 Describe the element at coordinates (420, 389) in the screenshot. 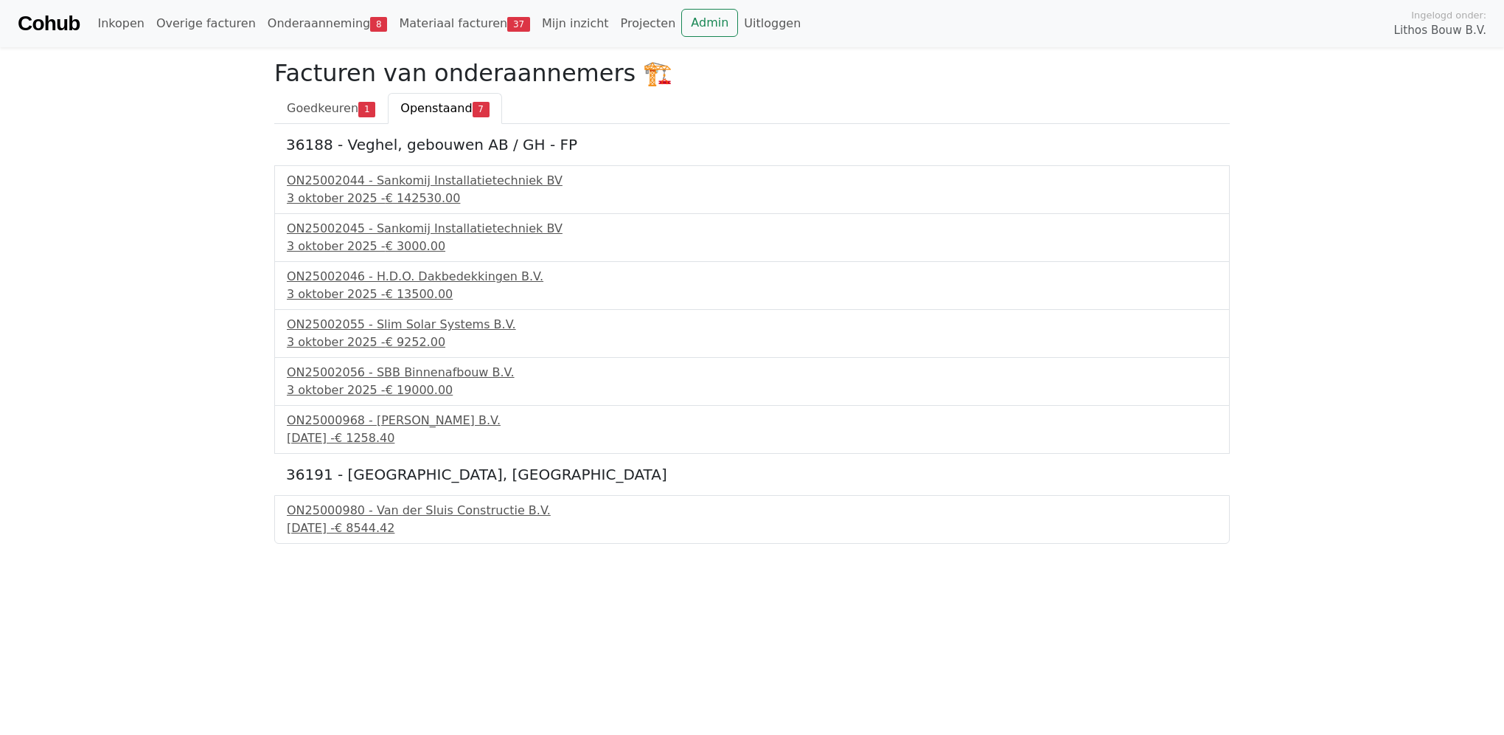

I see `span: € 19000.00` at that location.